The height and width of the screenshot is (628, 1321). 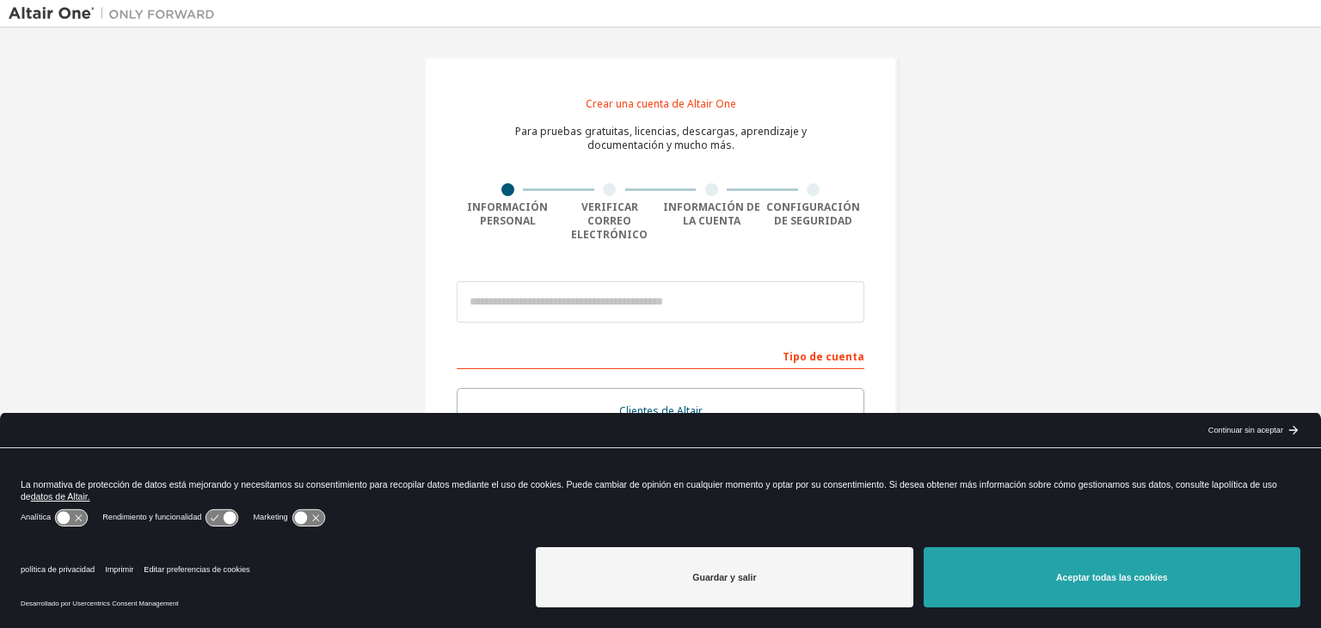 What do you see at coordinates (813, 213) in the screenshot?
I see `font: Configuración de seguridad` at bounding box center [813, 213].